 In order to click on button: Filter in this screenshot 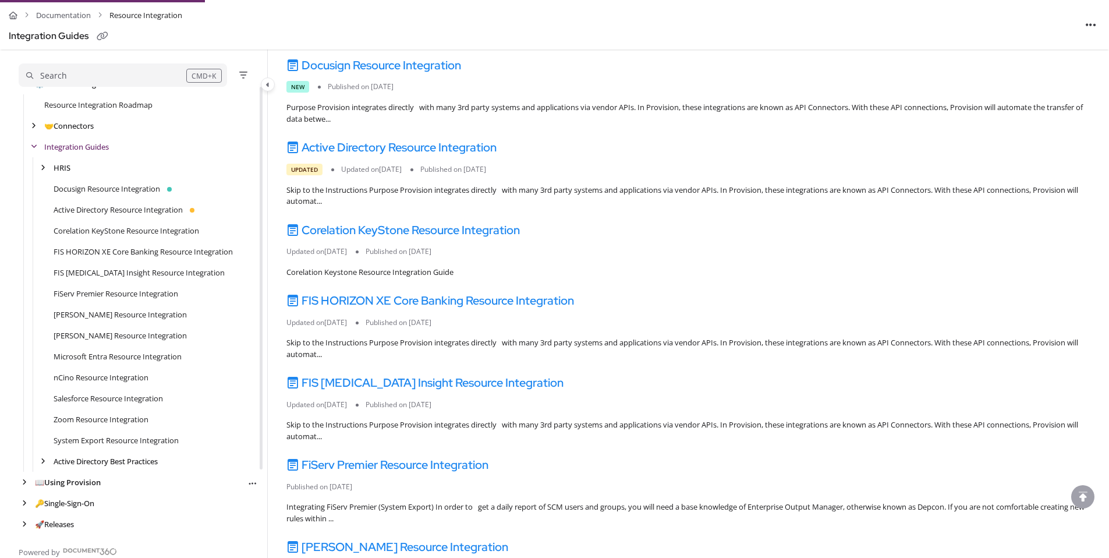, I will do `click(243, 75)`.